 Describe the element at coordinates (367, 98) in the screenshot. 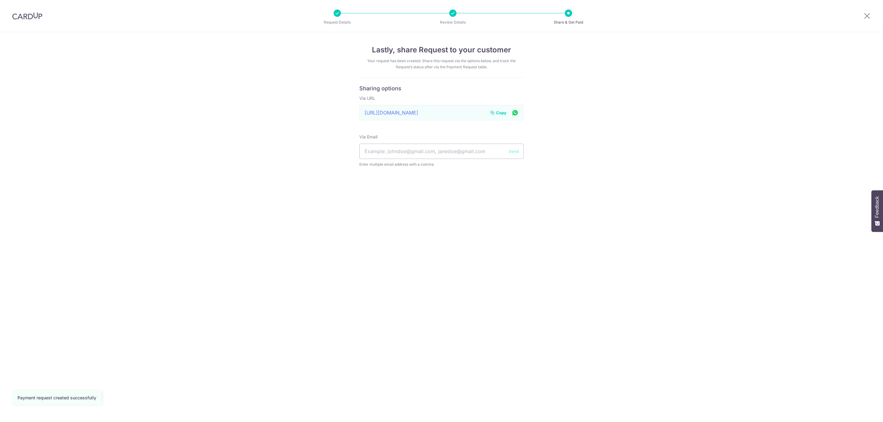

I see `label: Via URL` at that location.